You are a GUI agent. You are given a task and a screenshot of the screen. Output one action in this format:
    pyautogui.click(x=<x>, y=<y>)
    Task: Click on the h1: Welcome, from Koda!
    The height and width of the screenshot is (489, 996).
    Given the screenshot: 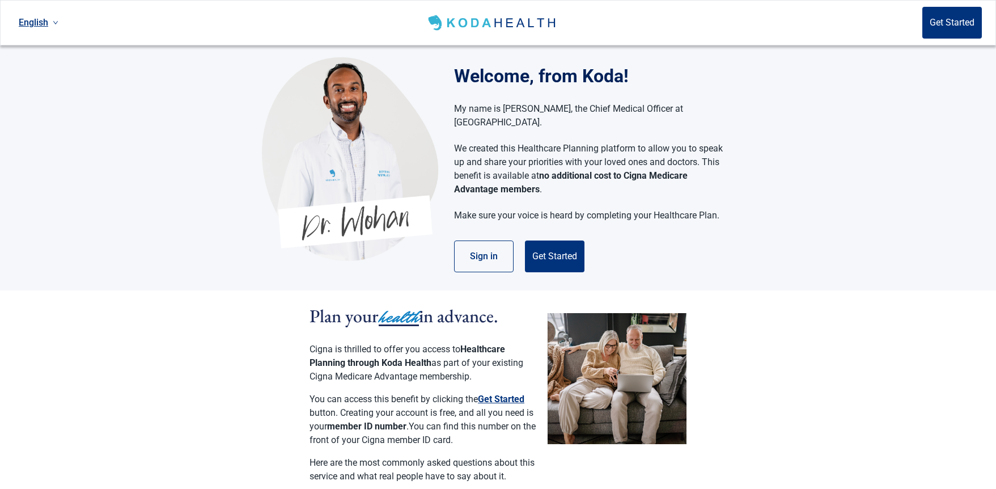 What is the action you would take?
    pyautogui.click(x=594, y=76)
    